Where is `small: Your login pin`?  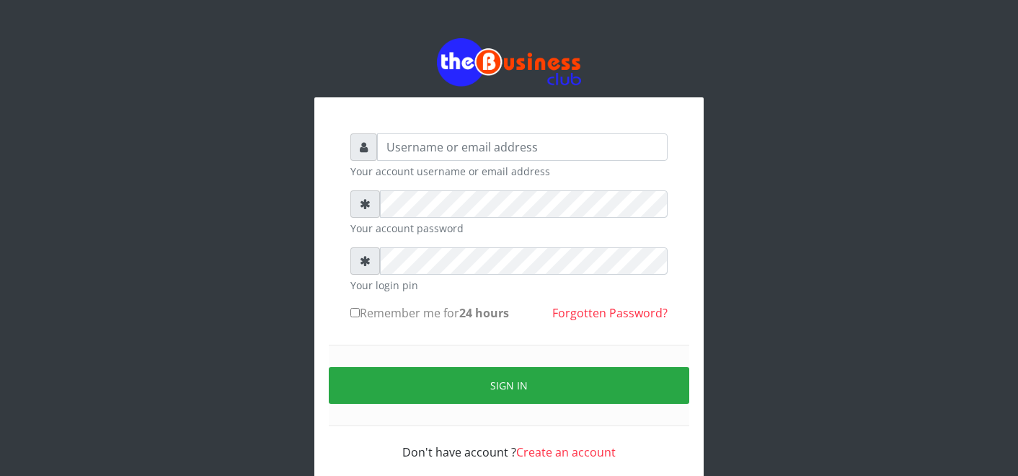 small: Your login pin is located at coordinates (509, 285).